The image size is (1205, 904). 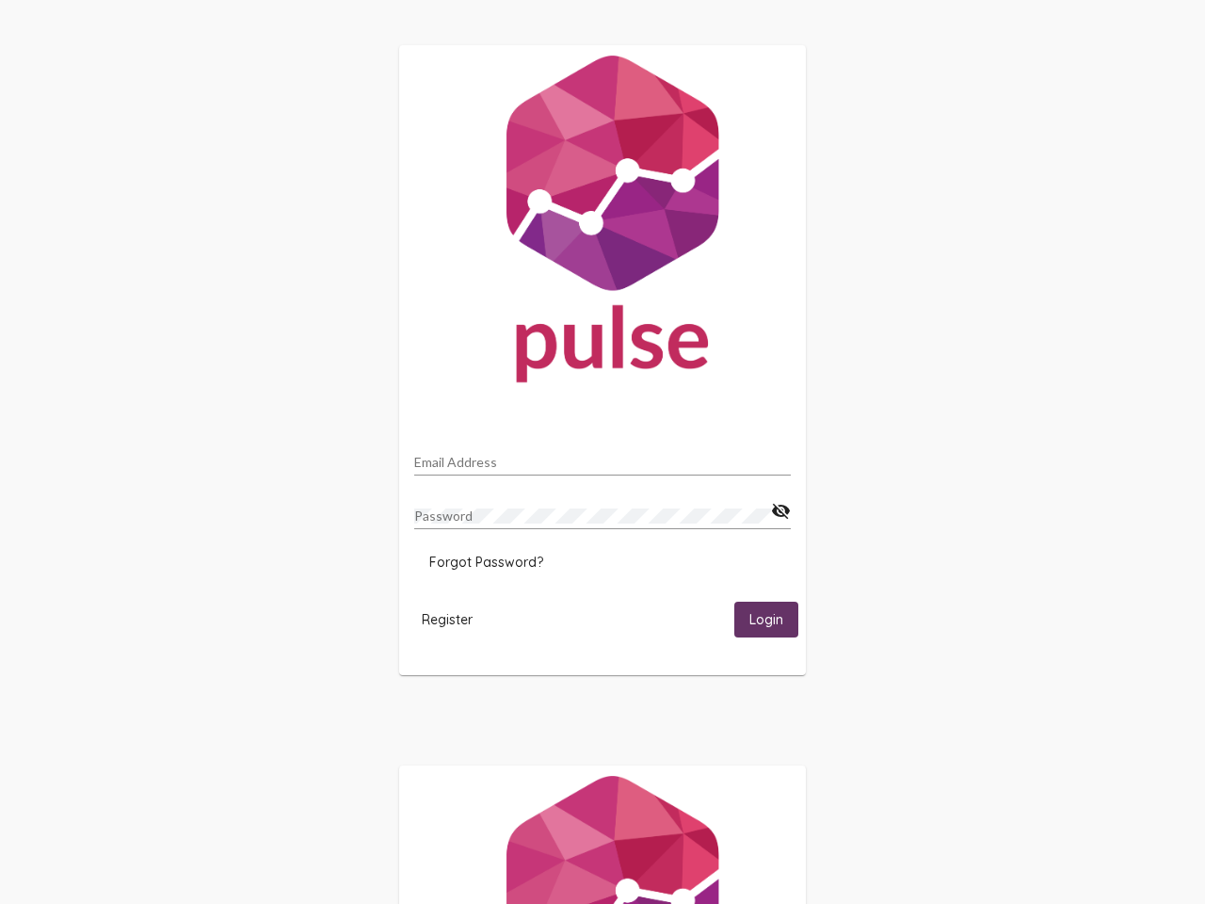 What do you see at coordinates (486, 562) in the screenshot?
I see `button: Forgot Password?` at bounding box center [486, 562].